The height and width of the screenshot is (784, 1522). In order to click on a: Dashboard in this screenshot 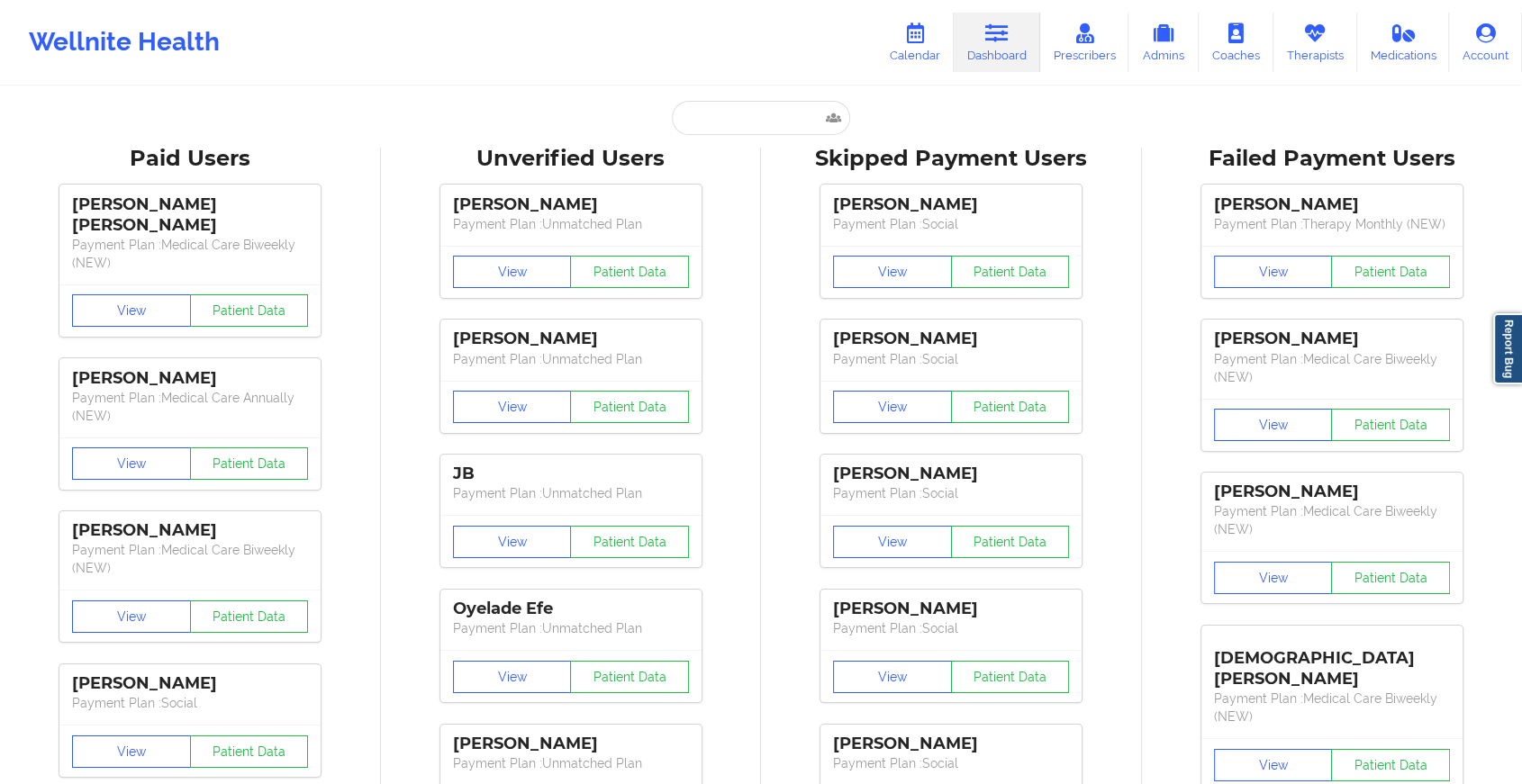, I will do `click(997, 43)`.